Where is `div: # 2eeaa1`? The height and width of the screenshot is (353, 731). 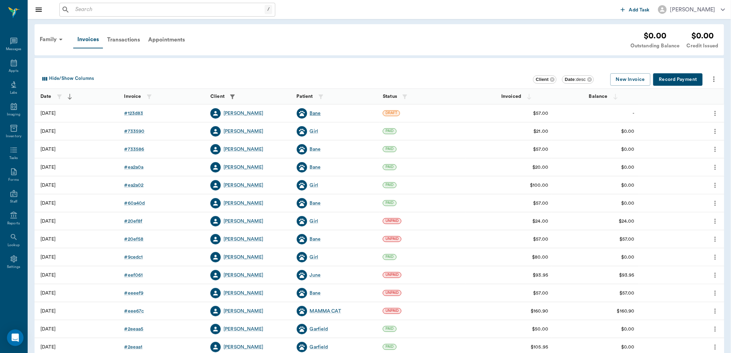 div: # 2eeaa1 is located at coordinates (133, 347).